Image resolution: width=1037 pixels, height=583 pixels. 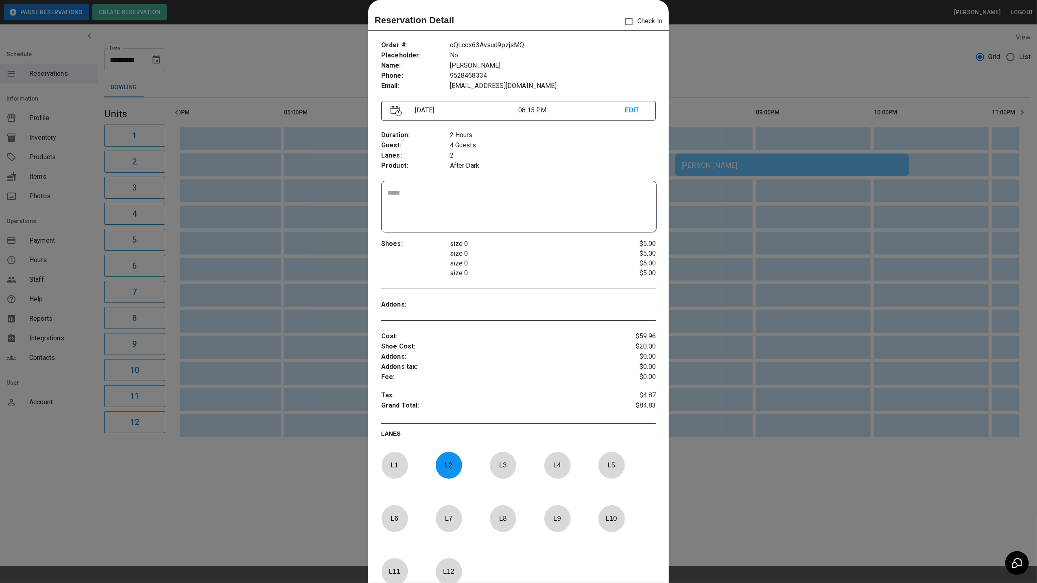 I want to click on p: $4.87, so click(x=633, y=395).